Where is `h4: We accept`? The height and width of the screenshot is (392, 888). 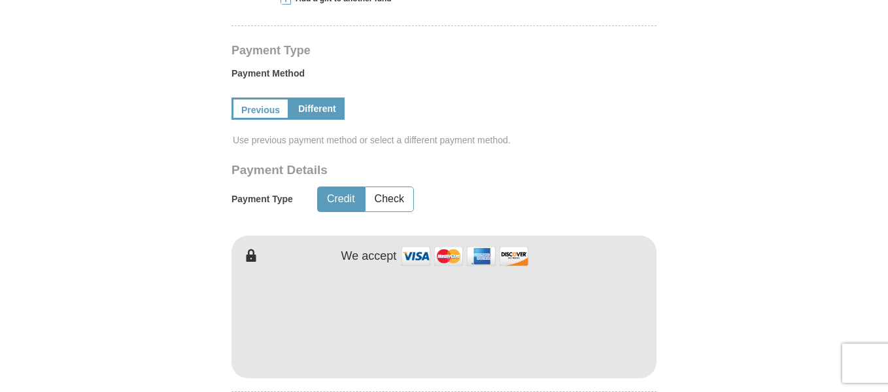 h4: We accept is located at coordinates (369, 256).